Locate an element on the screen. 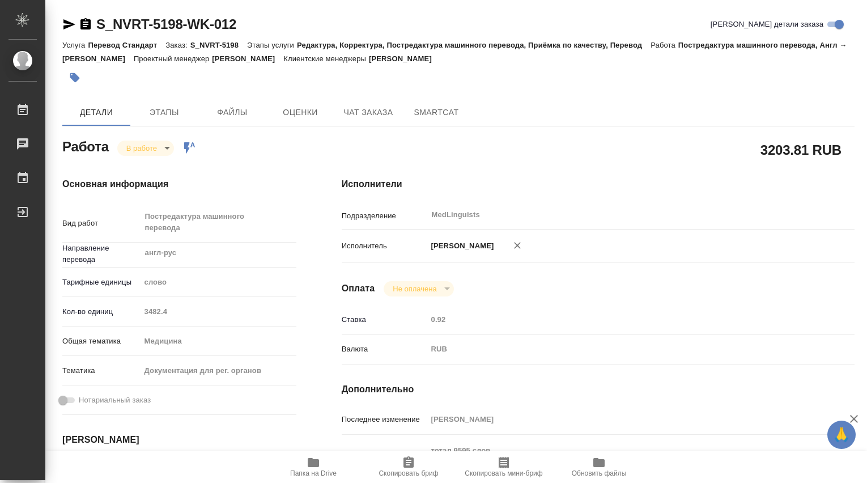 This screenshot has width=867, height=483. p: Вид работ is located at coordinates (101, 223).